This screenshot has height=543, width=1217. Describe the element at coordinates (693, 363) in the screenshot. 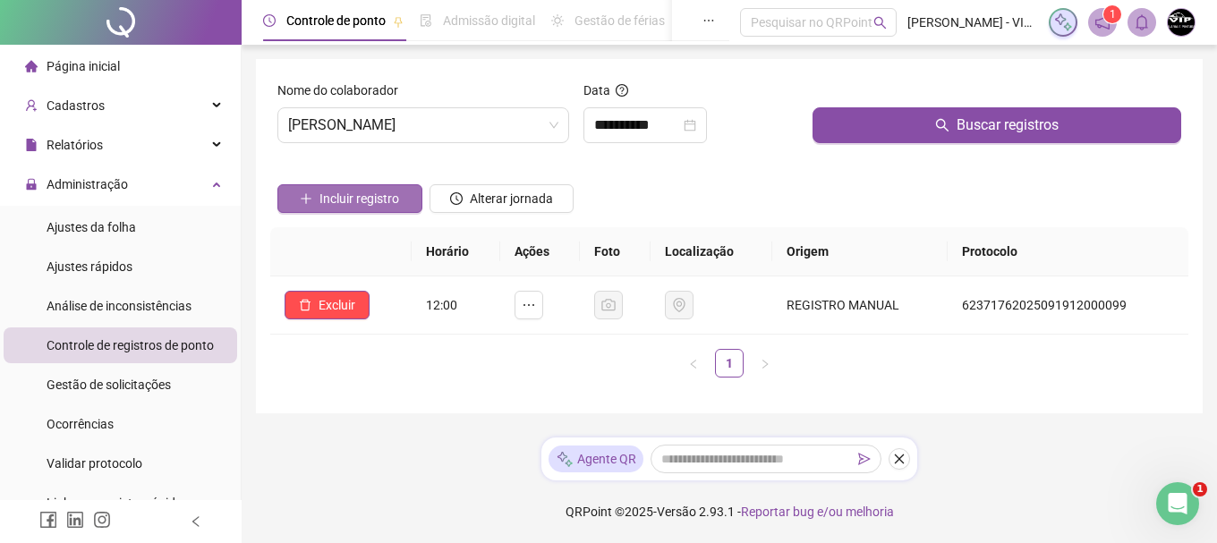

I see `button: left` at that location.